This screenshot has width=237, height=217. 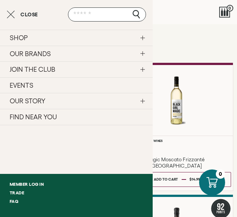 What do you see at coordinates (221, 174) in the screenshot?
I see `div: 0` at bounding box center [221, 174].